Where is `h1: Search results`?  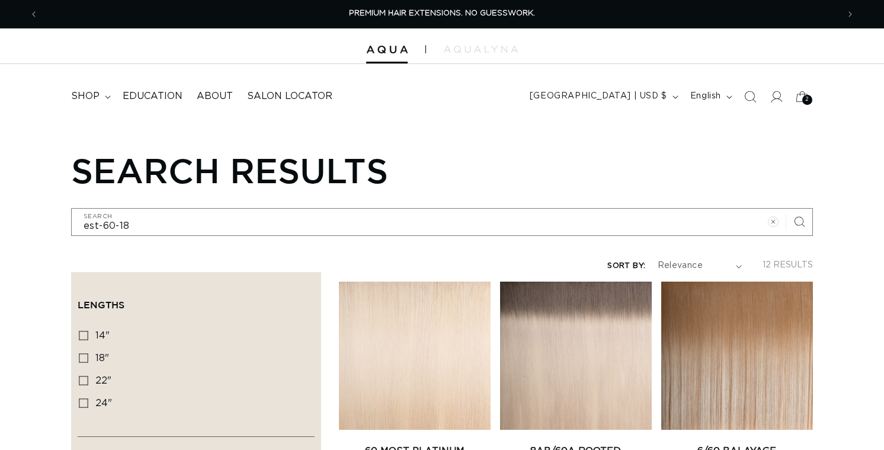 h1: Search results is located at coordinates (442, 170).